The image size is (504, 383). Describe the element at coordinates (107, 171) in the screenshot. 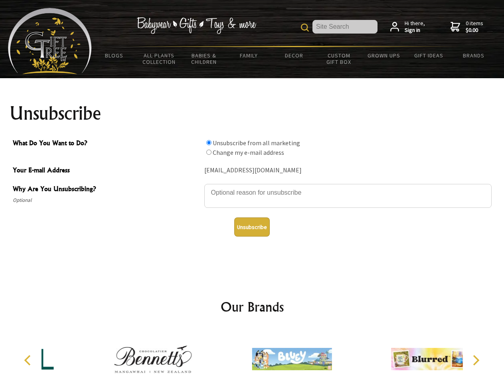

I see `span: Your E-mail Address` at that location.